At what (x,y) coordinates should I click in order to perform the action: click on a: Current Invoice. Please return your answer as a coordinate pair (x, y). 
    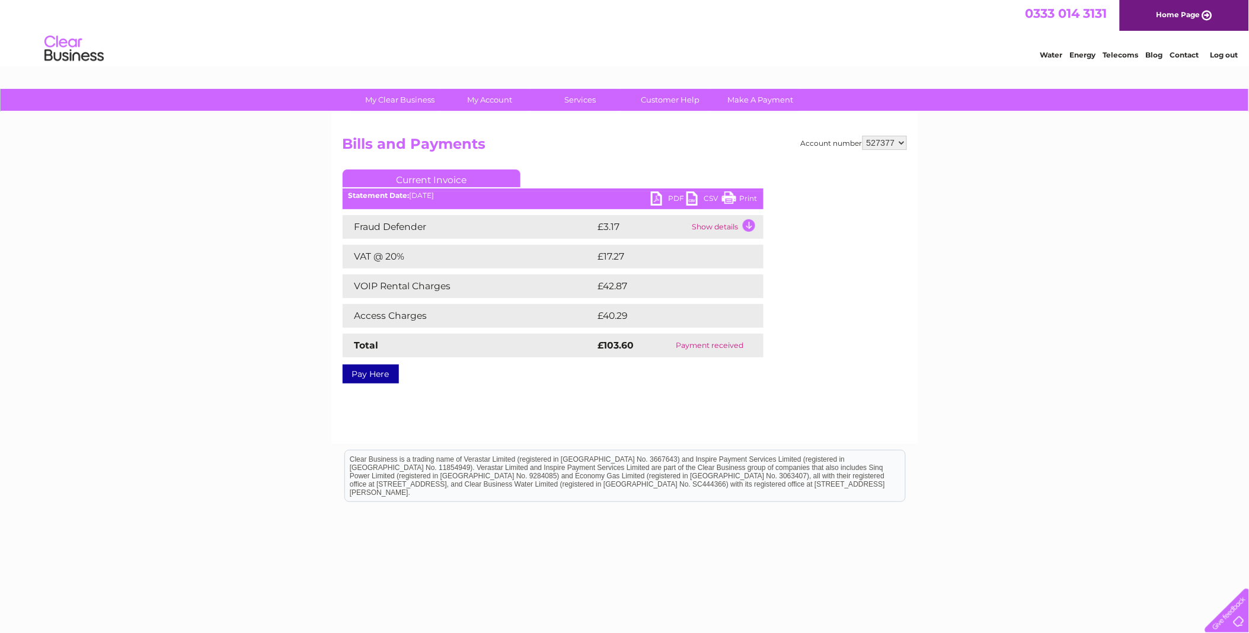
    Looking at the image, I should click on (431, 178).